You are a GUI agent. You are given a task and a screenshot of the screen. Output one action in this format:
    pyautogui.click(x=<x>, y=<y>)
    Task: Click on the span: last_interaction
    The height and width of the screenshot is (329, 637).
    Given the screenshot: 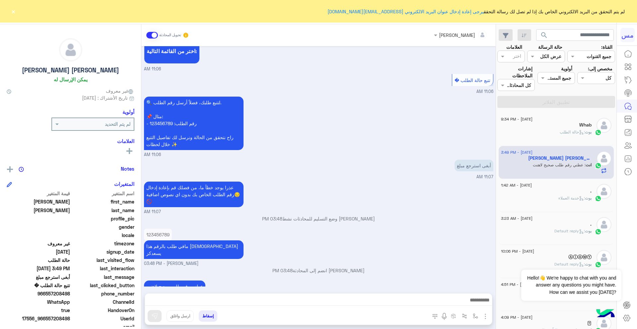 What is the action you would take?
    pyautogui.click(x=103, y=268)
    